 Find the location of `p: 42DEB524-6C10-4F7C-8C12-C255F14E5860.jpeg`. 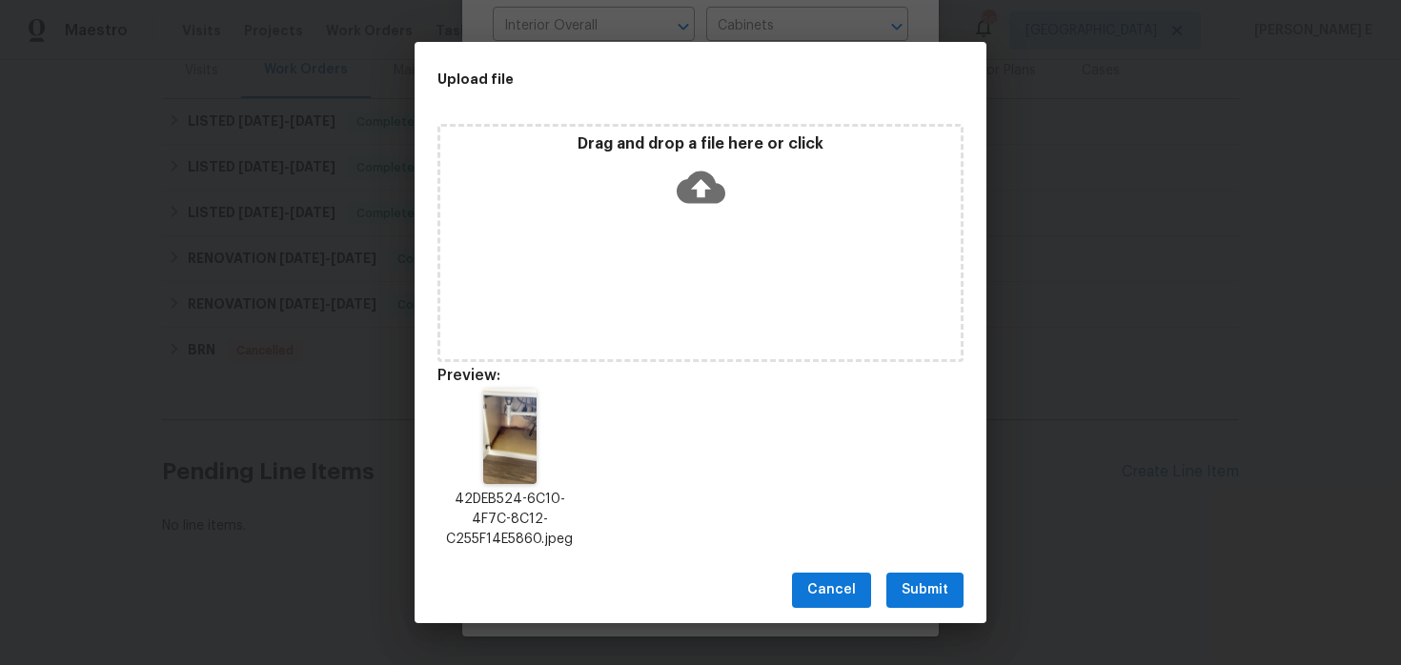

p: 42DEB524-6C10-4F7C-8C12-C255F14E5860.jpeg is located at coordinates (510, 519).